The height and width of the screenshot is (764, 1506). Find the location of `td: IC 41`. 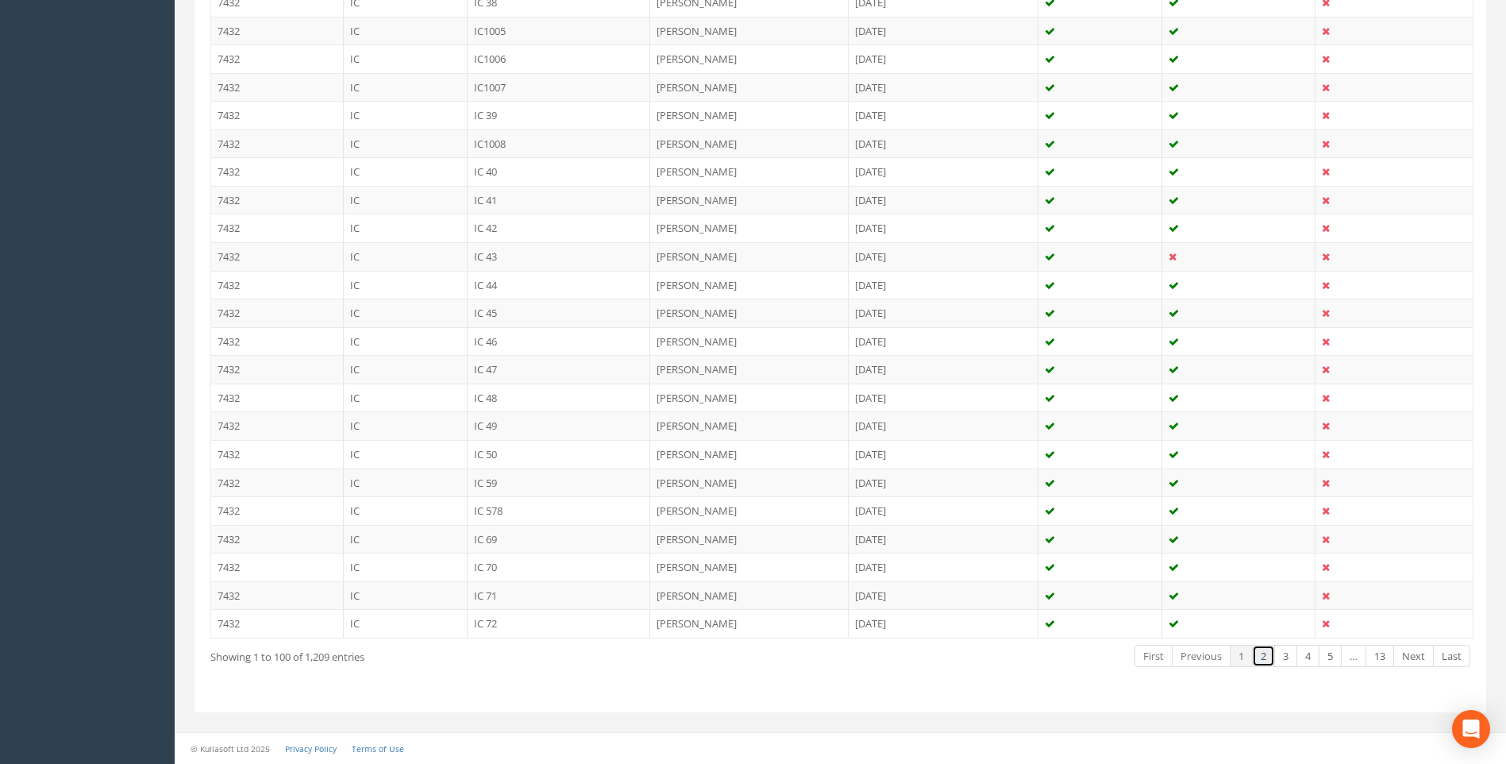

td: IC 41 is located at coordinates (559, 200).